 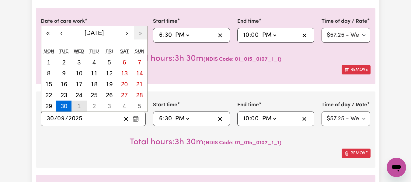 I want to click on button: 3 September 2025, so click(x=79, y=62).